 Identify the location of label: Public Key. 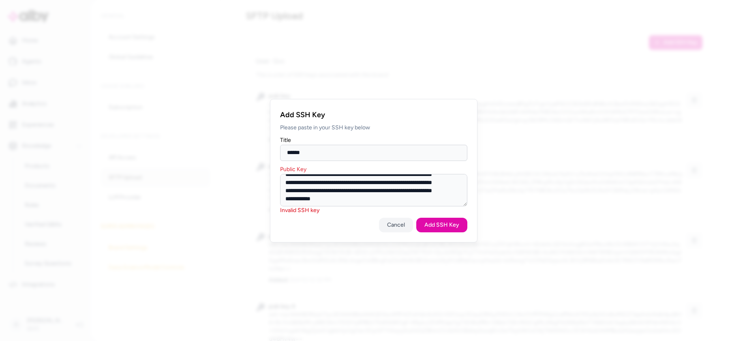
(293, 169).